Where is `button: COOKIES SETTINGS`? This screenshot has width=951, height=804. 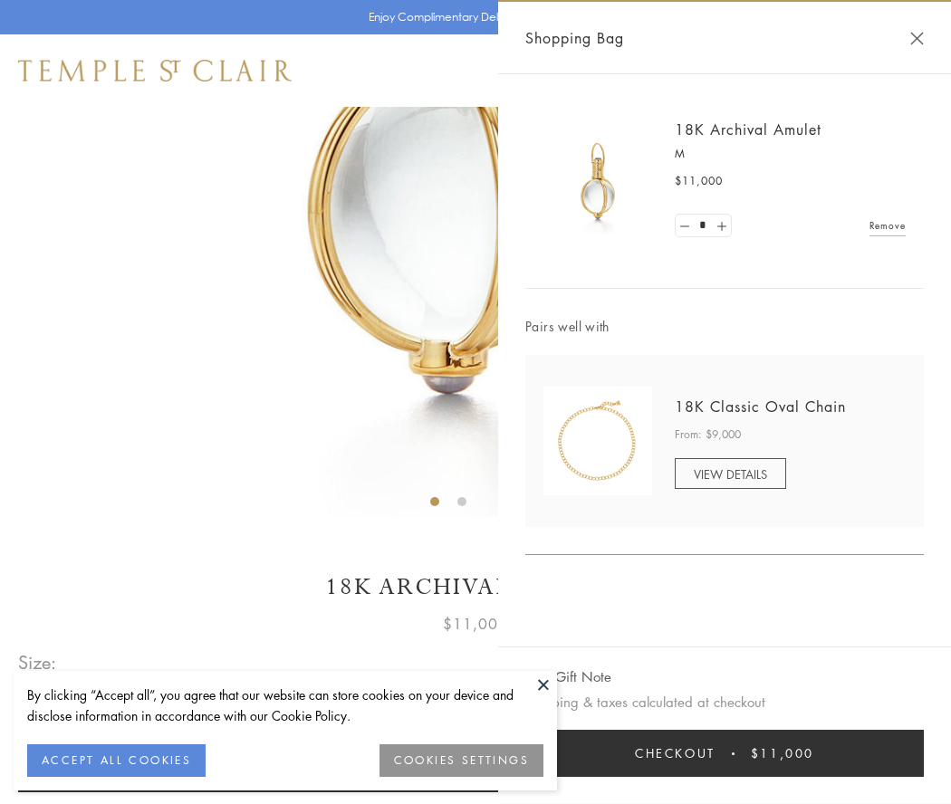 button: COOKIES SETTINGS is located at coordinates (461, 761).